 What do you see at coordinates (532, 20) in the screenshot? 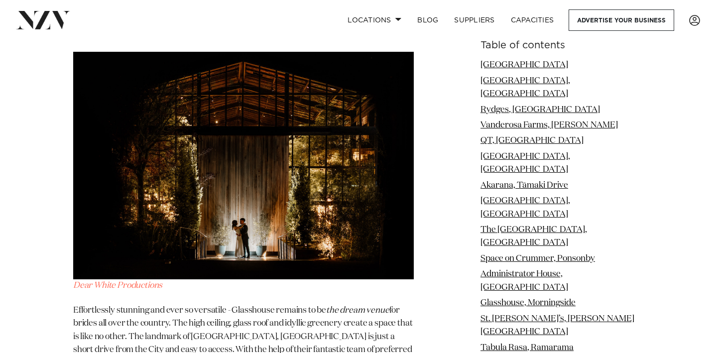
I see `a: Capacities` at bounding box center [532, 20].